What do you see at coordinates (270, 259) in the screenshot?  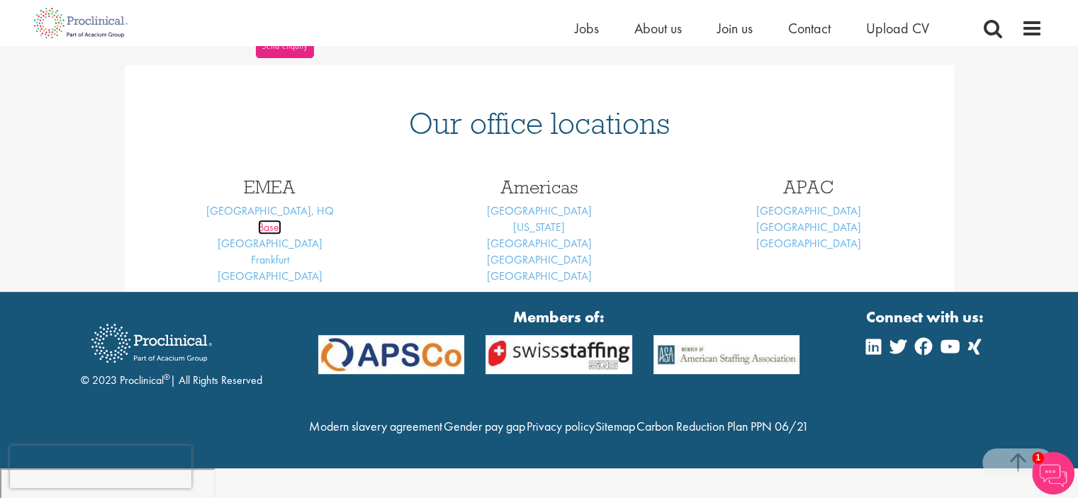 I see `a: Frankfurt` at bounding box center [270, 259].